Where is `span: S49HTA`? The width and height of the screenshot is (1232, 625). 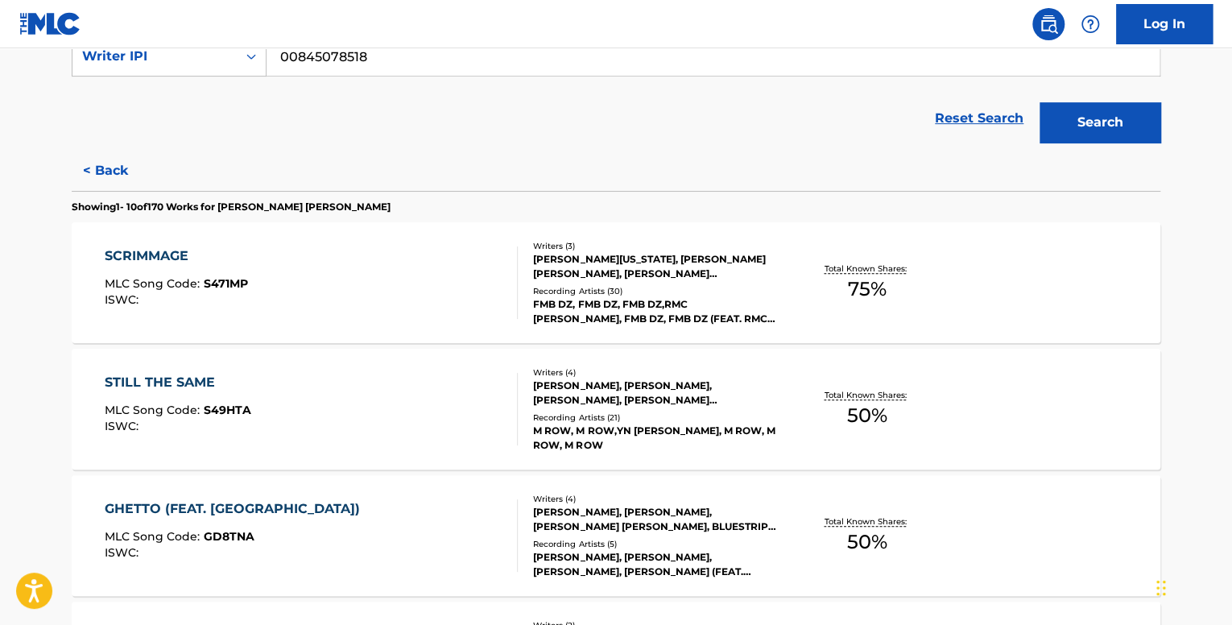
span: S49HTA is located at coordinates (227, 410).